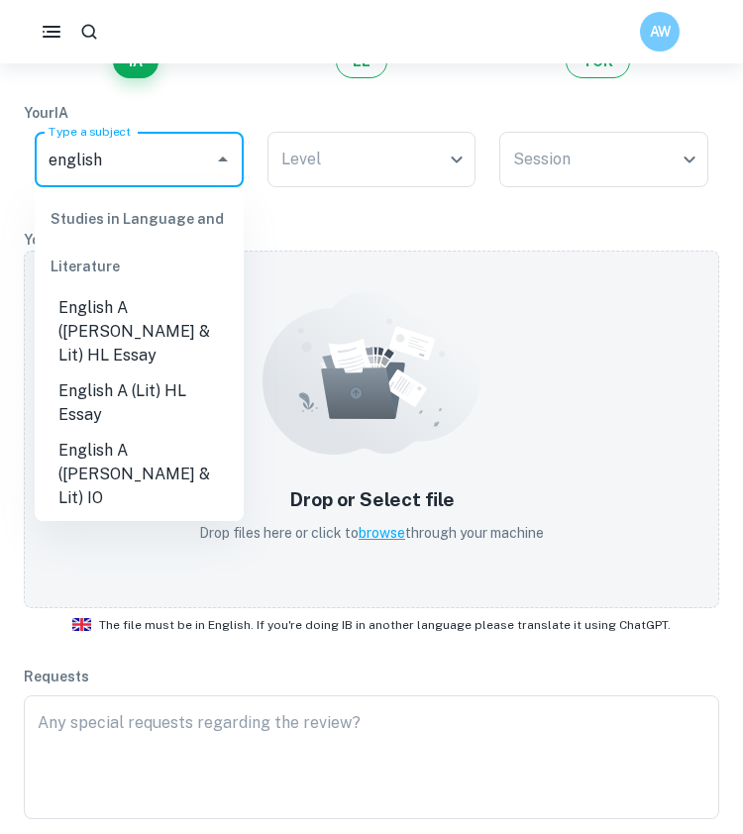  What do you see at coordinates (139, 403) in the screenshot?
I see `li: English A (Lit) HL Essay` at bounding box center [139, 403].